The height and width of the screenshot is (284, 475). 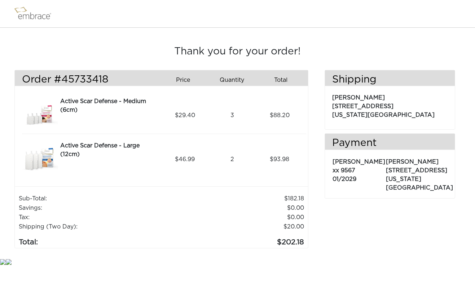 I want to click on span: Quantity, so click(x=232, y=80).